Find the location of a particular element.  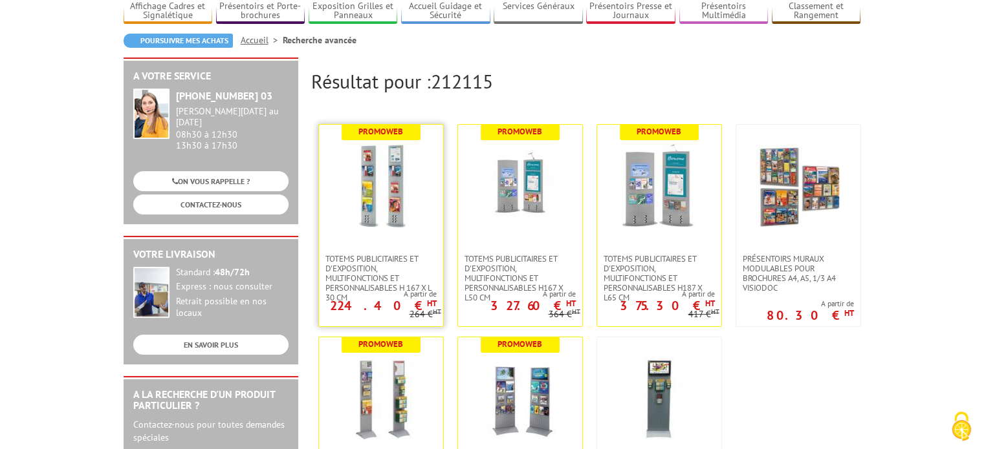

a: Services Généraux is located at coordinates (538, 11).